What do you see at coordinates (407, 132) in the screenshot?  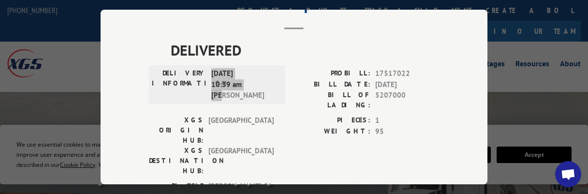 I see `span: 95` at bounding box center [407, 132].